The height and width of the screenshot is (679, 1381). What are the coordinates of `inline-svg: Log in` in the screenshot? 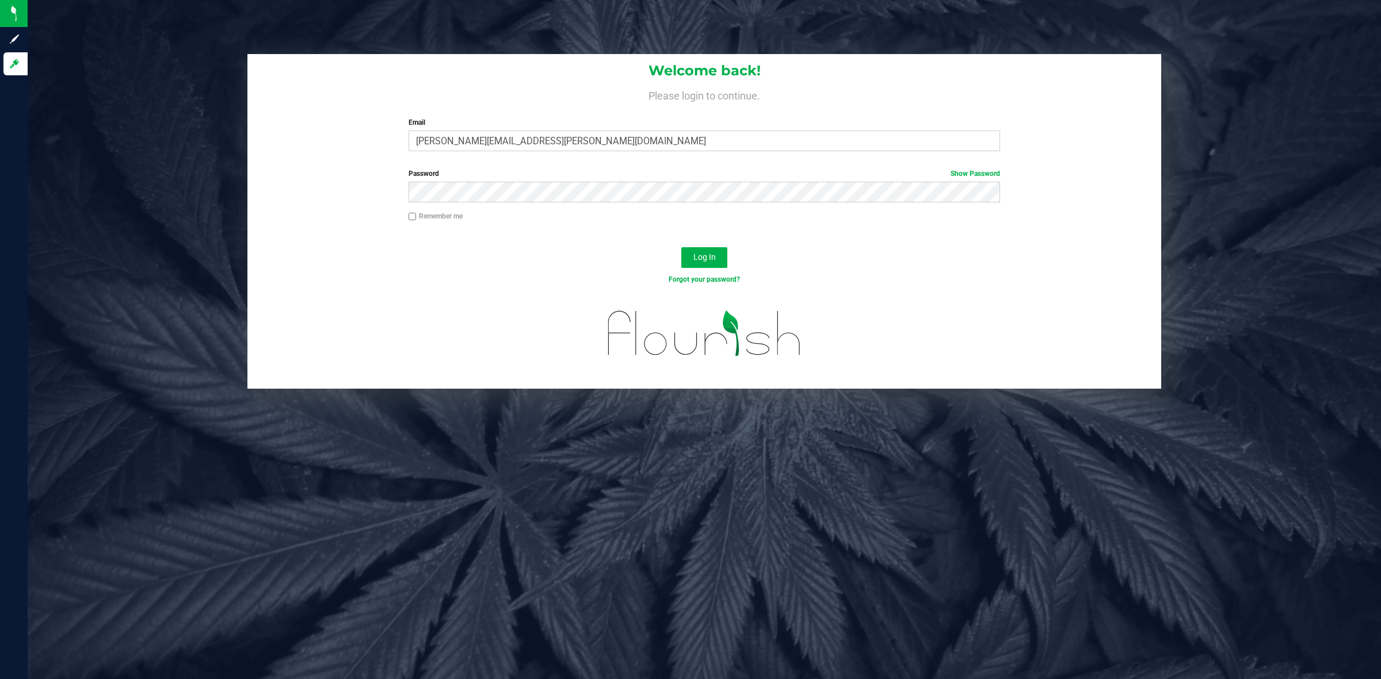 It's located at (14, 64).